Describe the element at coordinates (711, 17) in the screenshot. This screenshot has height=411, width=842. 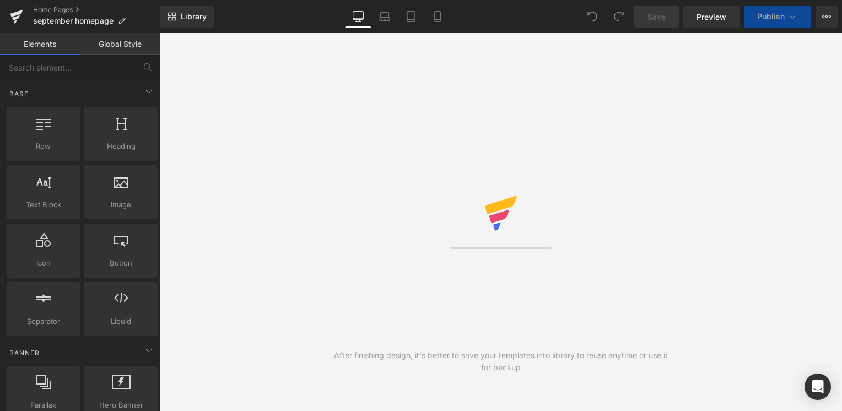
I see `span: Preview` at that location.